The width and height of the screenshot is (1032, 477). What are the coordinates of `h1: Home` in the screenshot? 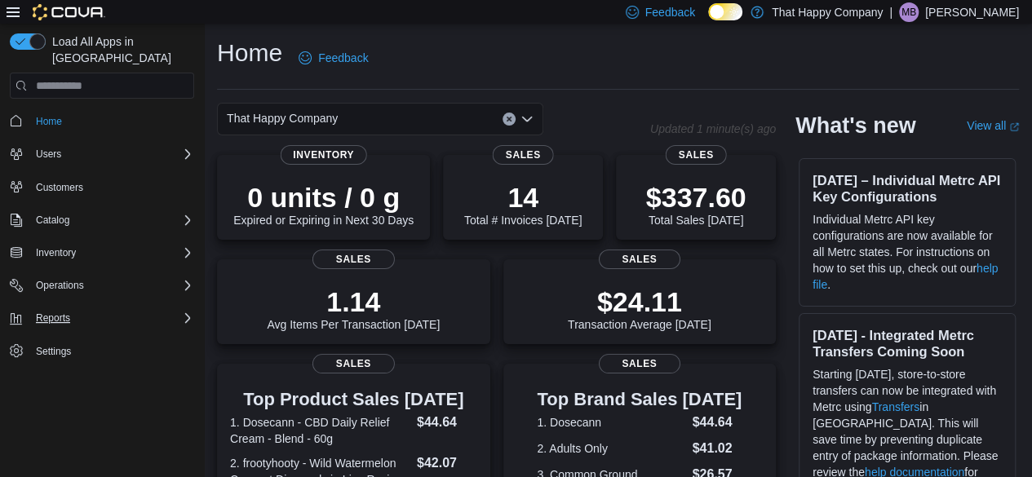 It's located at (250, 53).